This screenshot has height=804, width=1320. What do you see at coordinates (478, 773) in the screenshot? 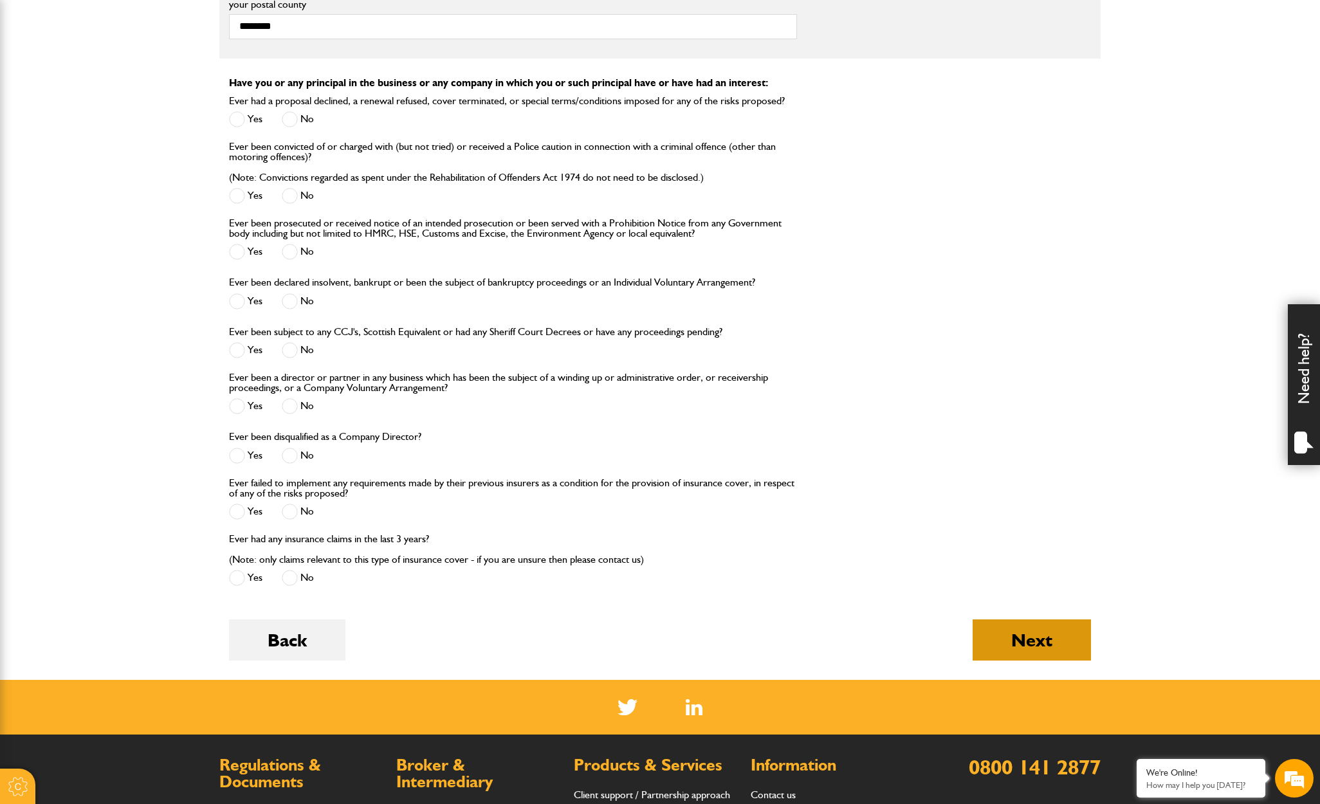
I see `h2: Broker & Intermediary` at bounding box center [478, 773].